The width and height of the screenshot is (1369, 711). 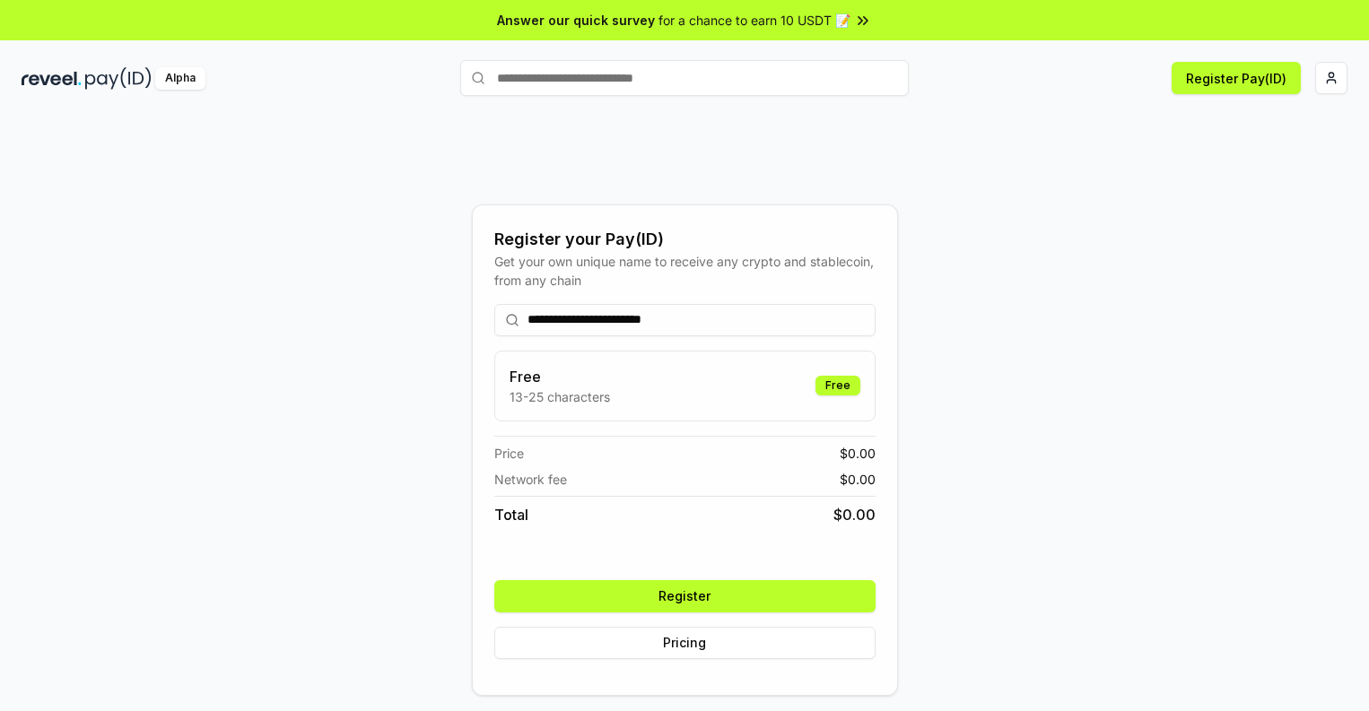 I want to click on div: Free, so click(x=838, y=386).